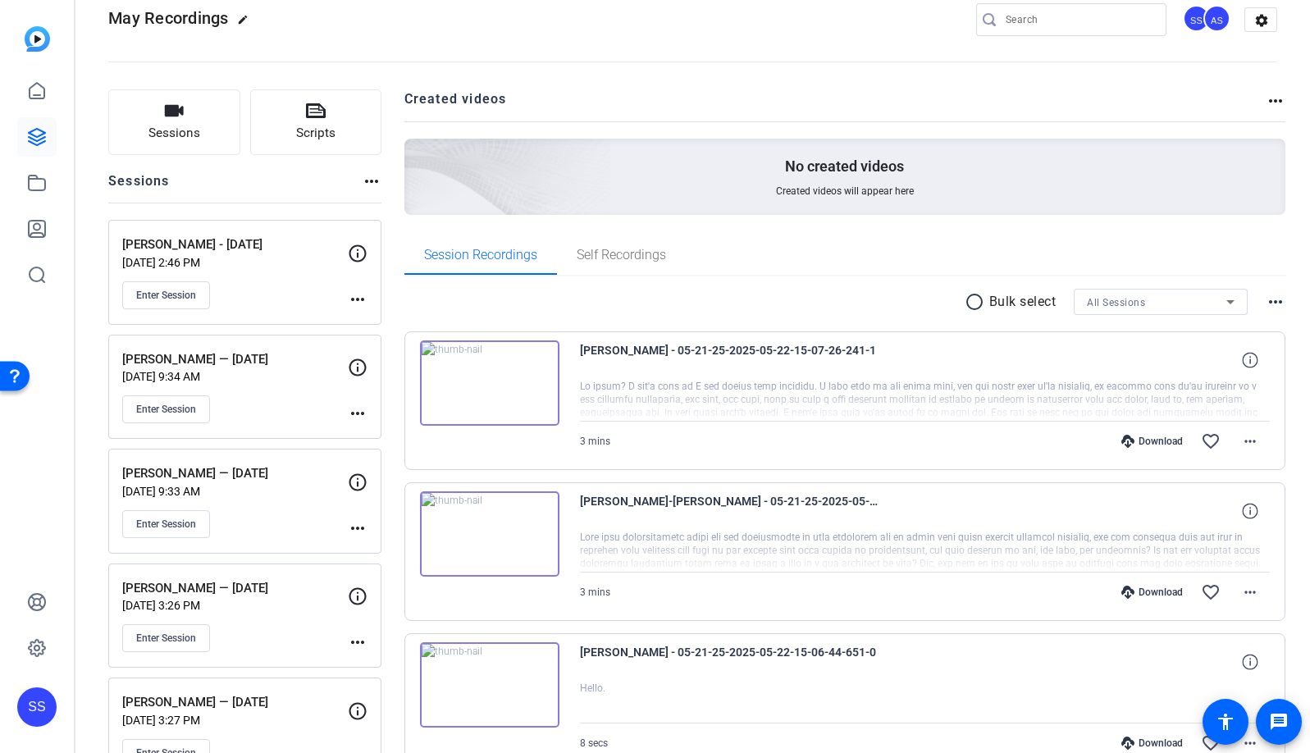 The height and width of the screenshot is (753, 1310). What do you see at coordinates (1197, 19) in the screenshot?
I see `ngx-avatar: Studio Support` at bounding box center [1197, 19].